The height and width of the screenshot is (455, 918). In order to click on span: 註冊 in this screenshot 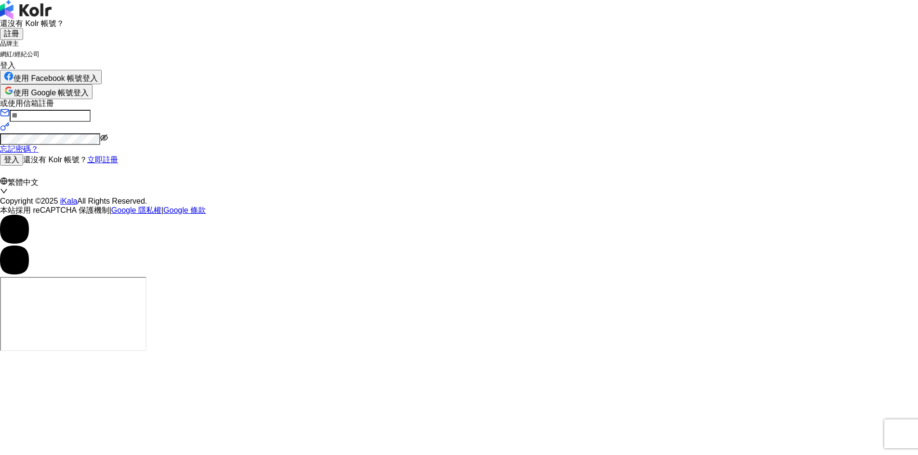, I will do `click(12, 33)`.